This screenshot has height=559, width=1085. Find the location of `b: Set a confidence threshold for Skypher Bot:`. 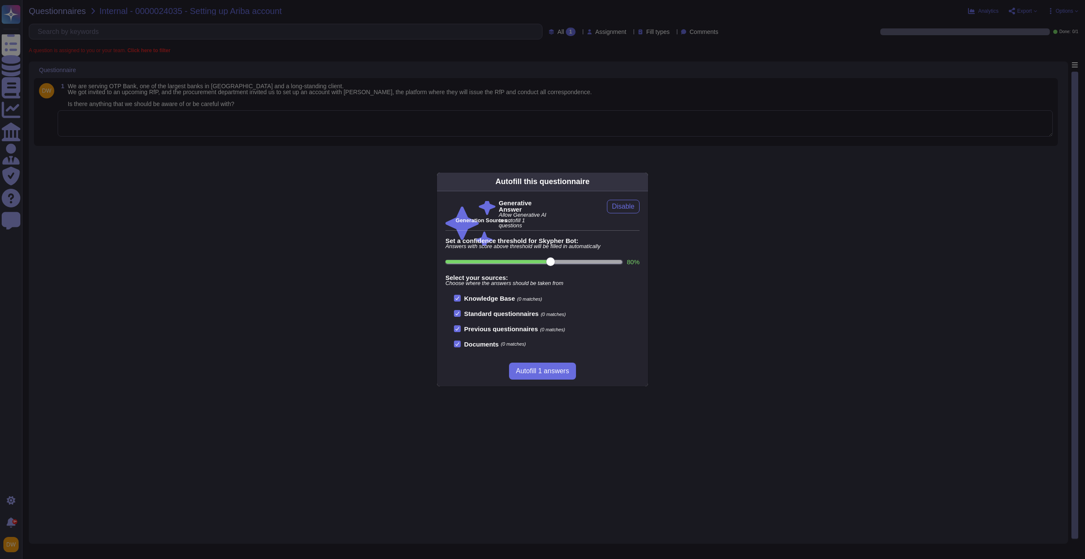

b: Set a confidence threshold for Skypher Bot: is located at coordinates (543, 240).